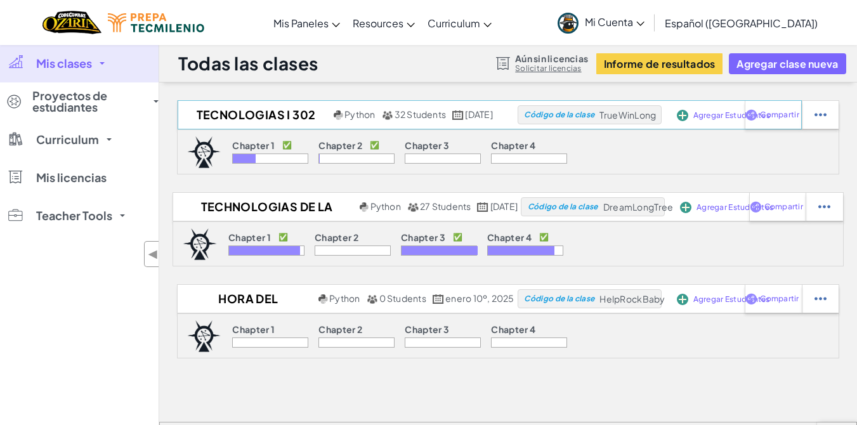 The image size is (857, 425). Describe the element at coordinates (445, 206) in the screenshot. I see `span: 27 Students` at that location.